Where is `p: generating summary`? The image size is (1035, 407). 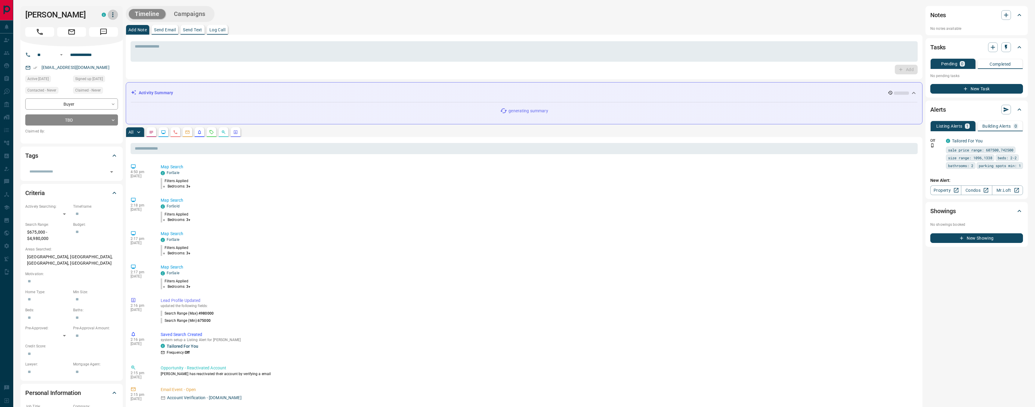
p: generating summary is located at coordinates (528, 111).